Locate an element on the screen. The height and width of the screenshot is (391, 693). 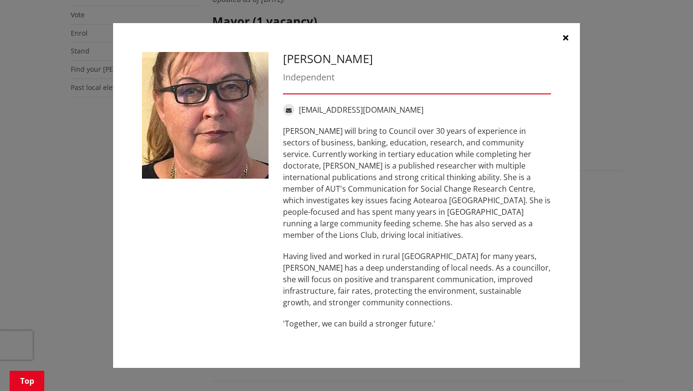
a: Top is located at coordinates (27, 381).